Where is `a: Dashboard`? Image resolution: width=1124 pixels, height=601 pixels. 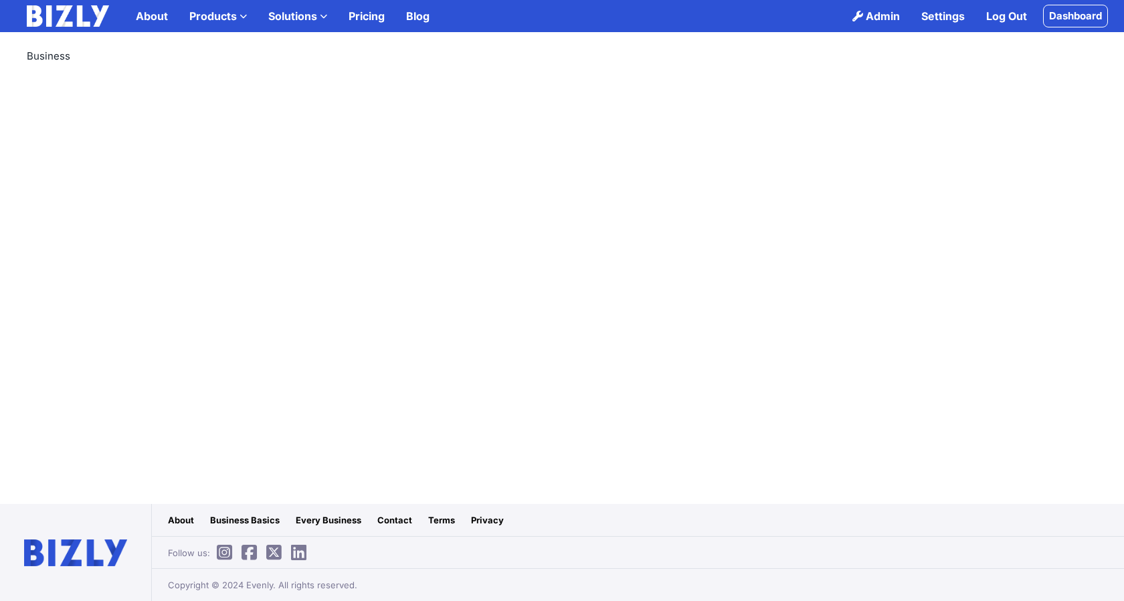
a: Dashboard is located at coordinates (1075, 16).